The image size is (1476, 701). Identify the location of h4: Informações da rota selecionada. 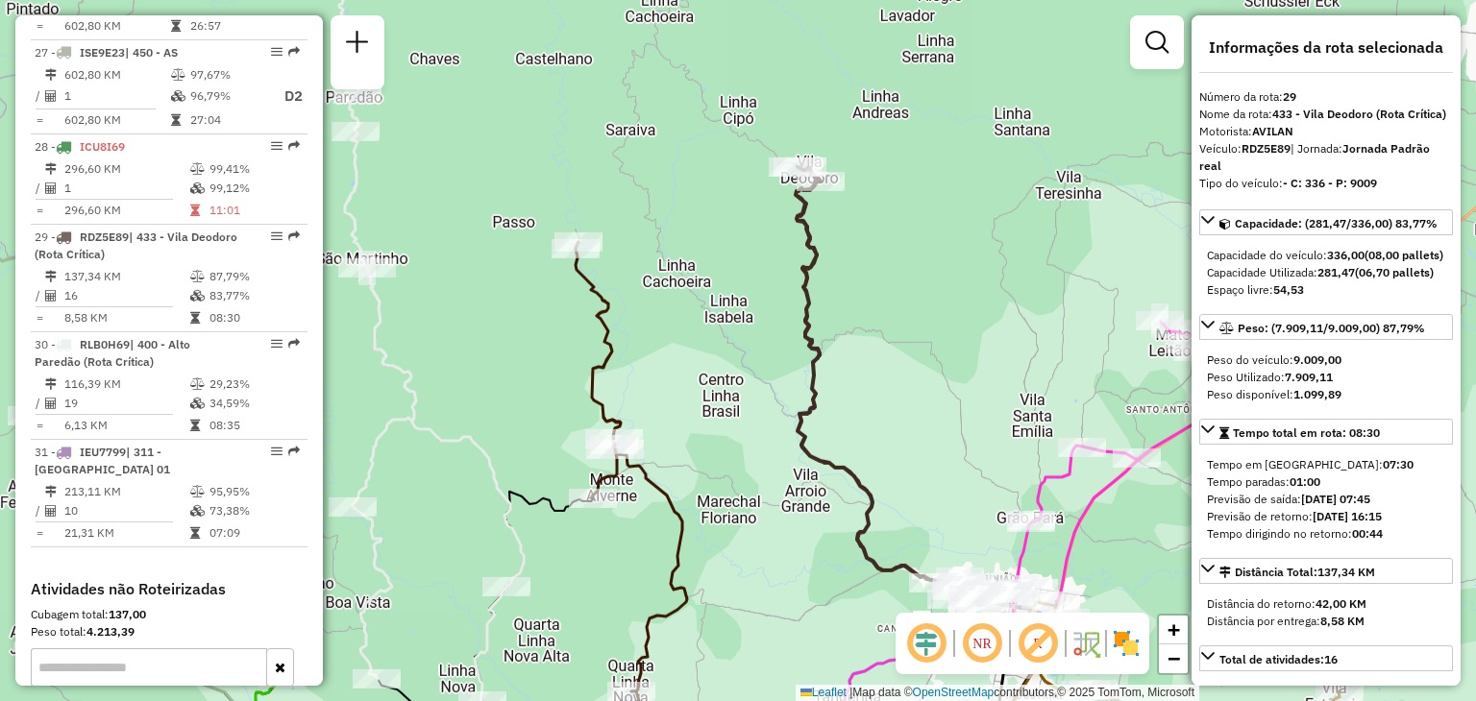
(1326, 47).